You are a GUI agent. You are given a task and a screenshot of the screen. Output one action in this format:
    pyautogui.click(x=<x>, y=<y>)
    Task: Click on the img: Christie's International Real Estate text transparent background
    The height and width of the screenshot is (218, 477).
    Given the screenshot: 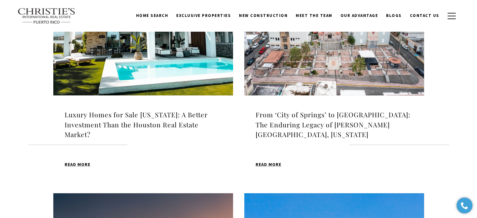 What is the action you would take?
    pyautogui.click(x=47, y=16)
    